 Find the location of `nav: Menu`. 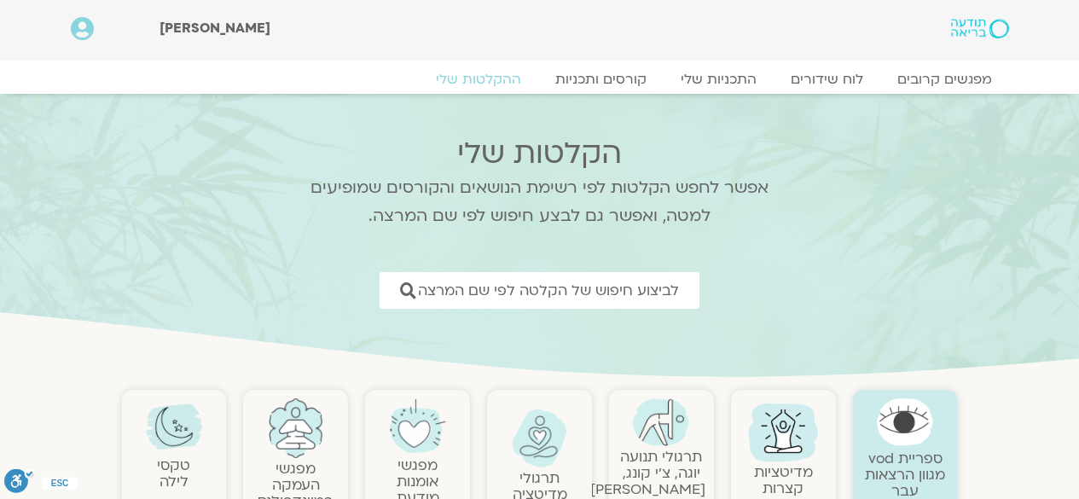

nav: Menu is located at coordinates (540, 79).